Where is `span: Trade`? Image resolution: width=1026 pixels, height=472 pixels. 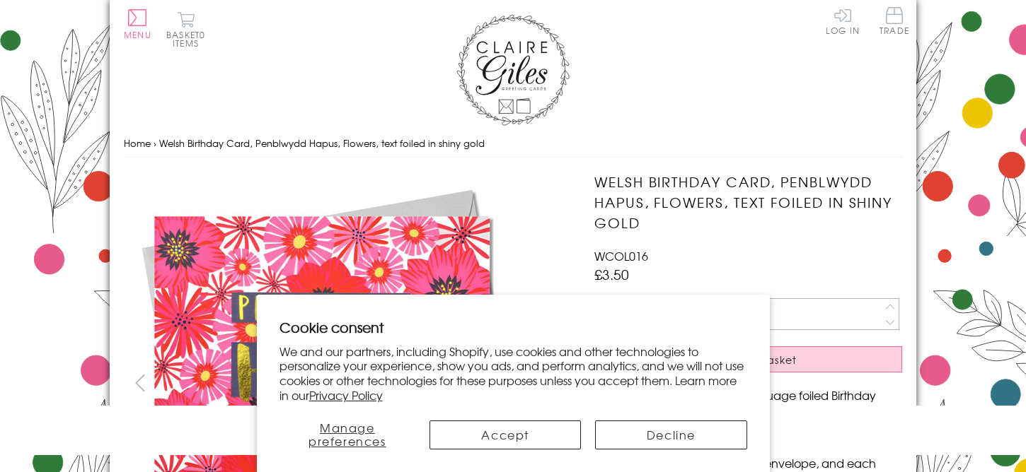
span: Trade is located at coordinates (894, 21).